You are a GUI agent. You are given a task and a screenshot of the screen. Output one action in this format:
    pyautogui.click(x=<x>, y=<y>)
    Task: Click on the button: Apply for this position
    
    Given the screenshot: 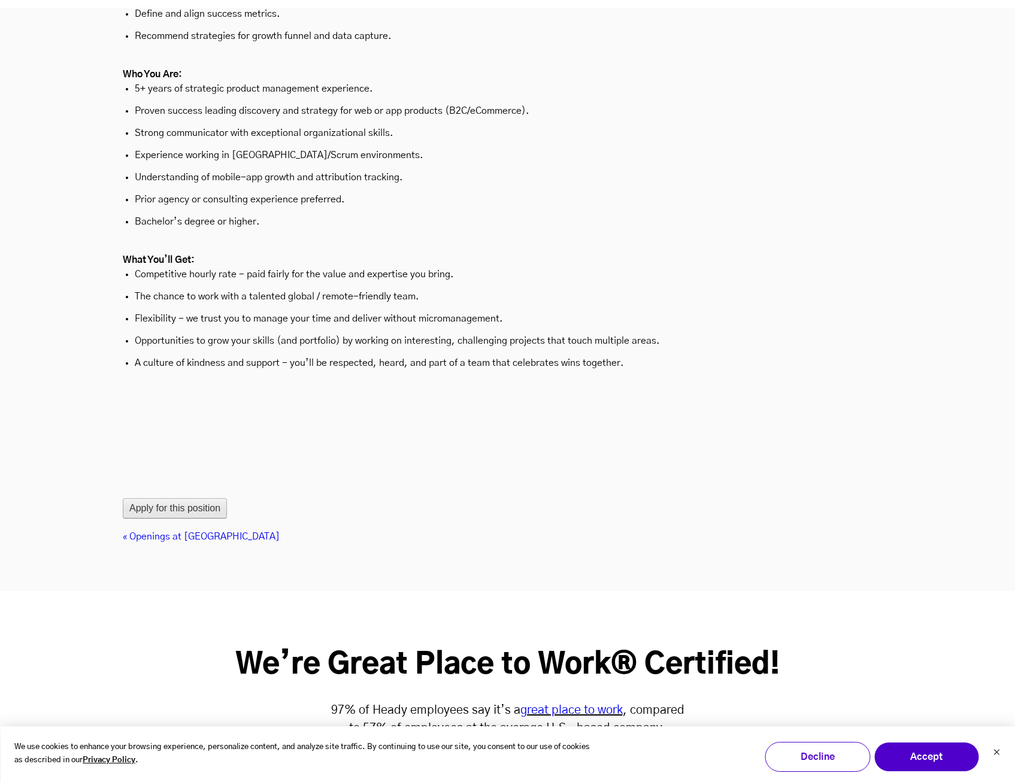 What is the action you would take?
    pyautogui.click(x=175, y=509)
    